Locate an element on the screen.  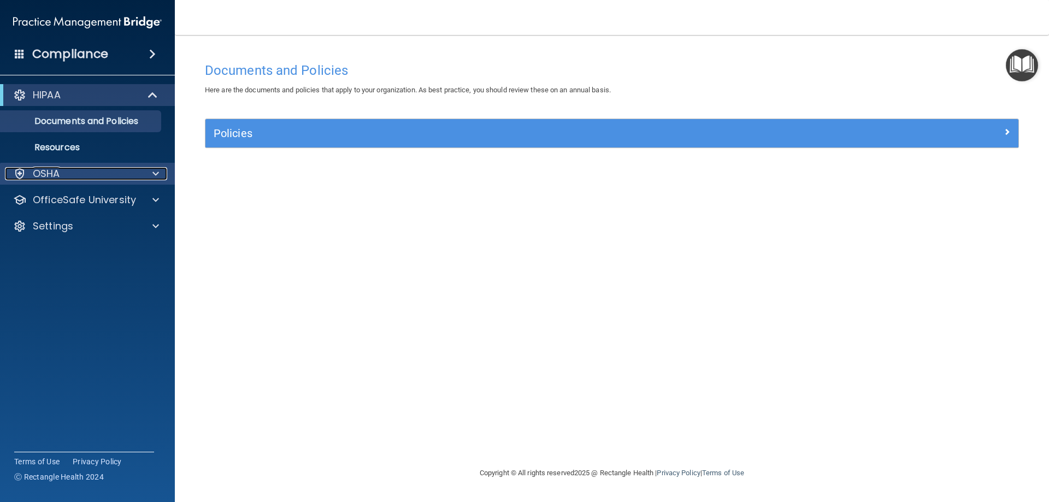
a: Policies is located at coordinates (612, 133).